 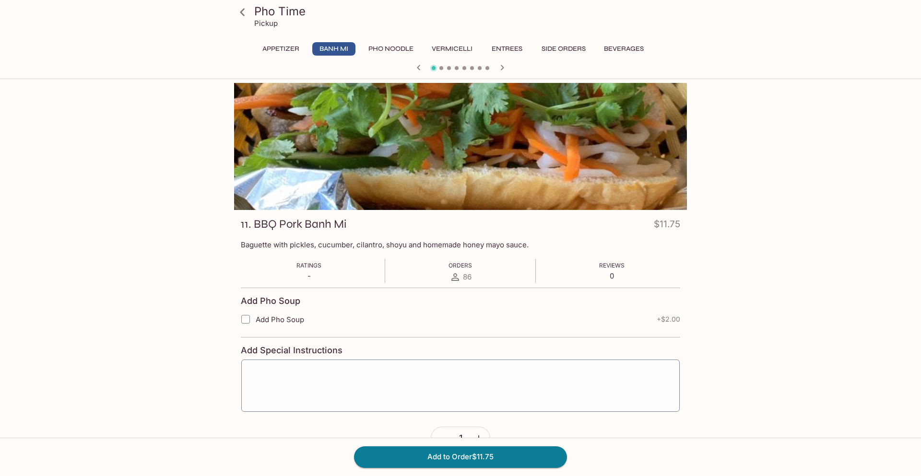 I want to click on button: Add to Order$11.75, so click(x=460, y=457).